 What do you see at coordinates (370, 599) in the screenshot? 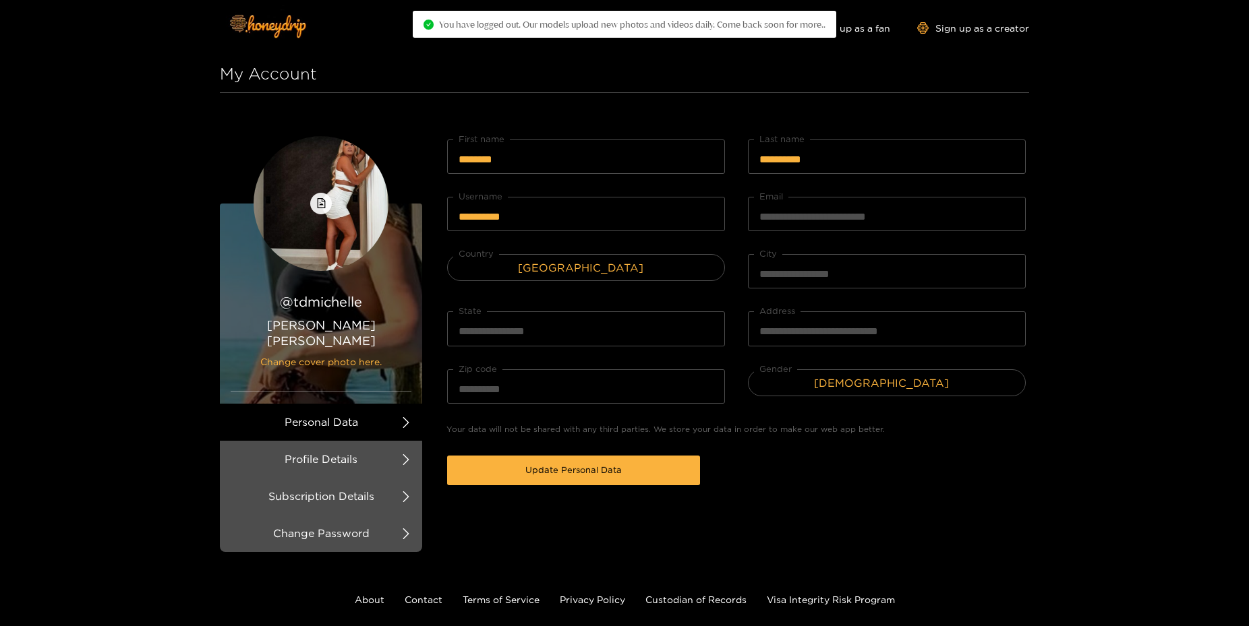
I see `a: About` at bounding box center [370, 599].